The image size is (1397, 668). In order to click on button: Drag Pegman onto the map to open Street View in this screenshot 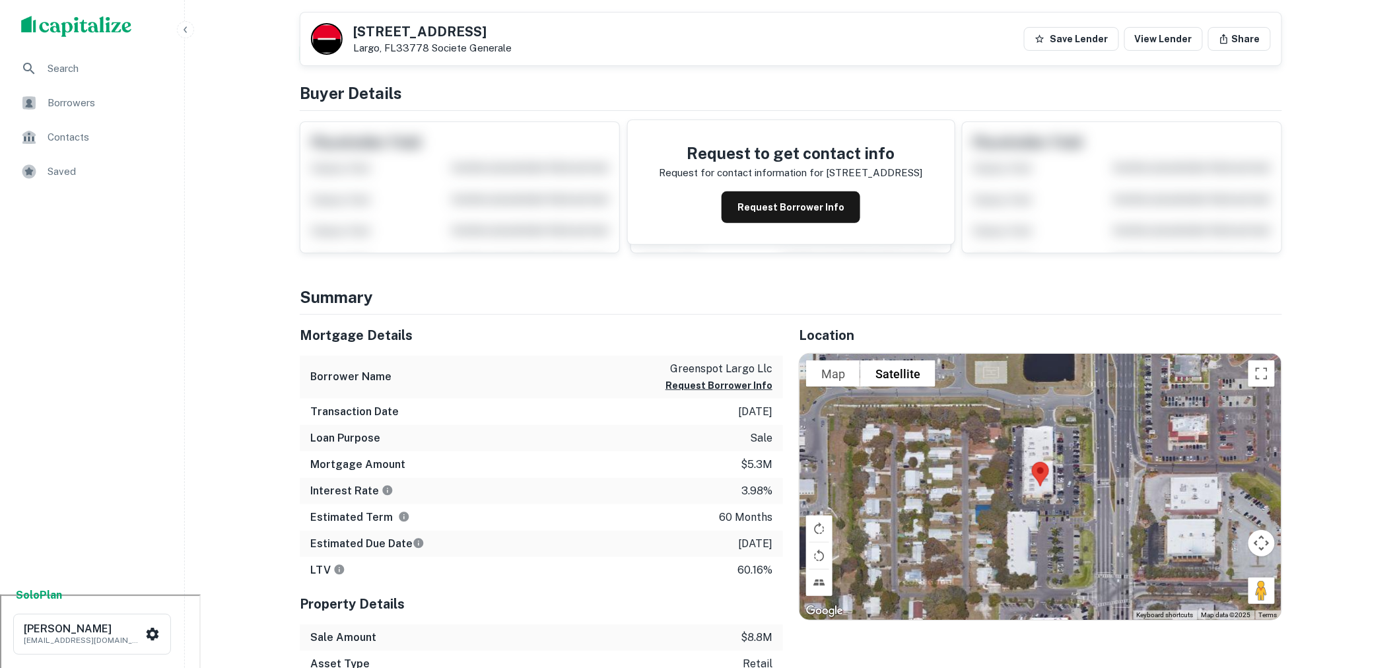, I will do `click(1262, 591)`.